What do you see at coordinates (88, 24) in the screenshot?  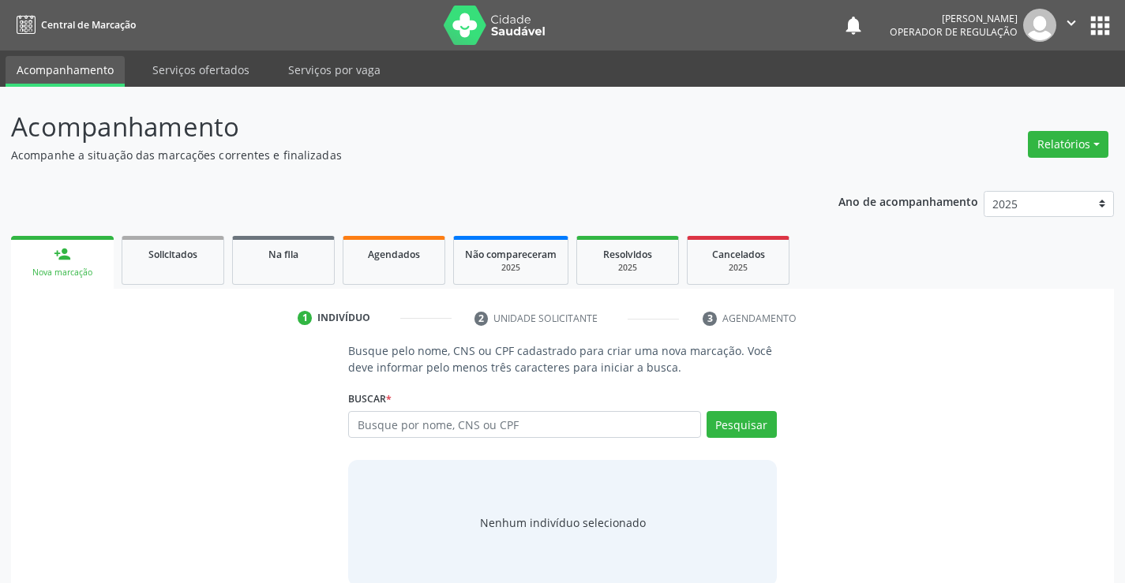 I see `span: Central de Marcação` at bounding box center [88, 24].